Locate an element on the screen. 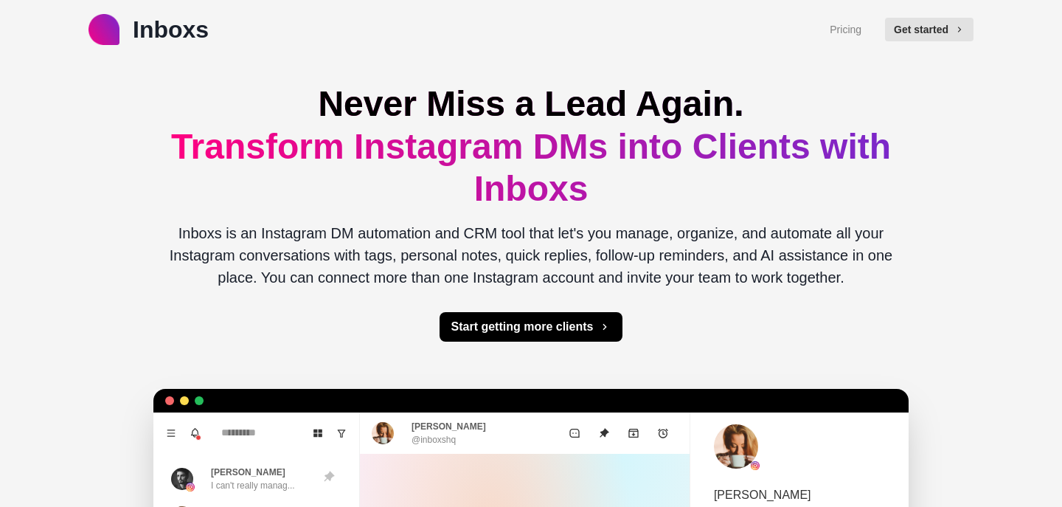 The image size is (1062, 507). span: Never Miss a Lead Again. is located at coordinates (530, 103).